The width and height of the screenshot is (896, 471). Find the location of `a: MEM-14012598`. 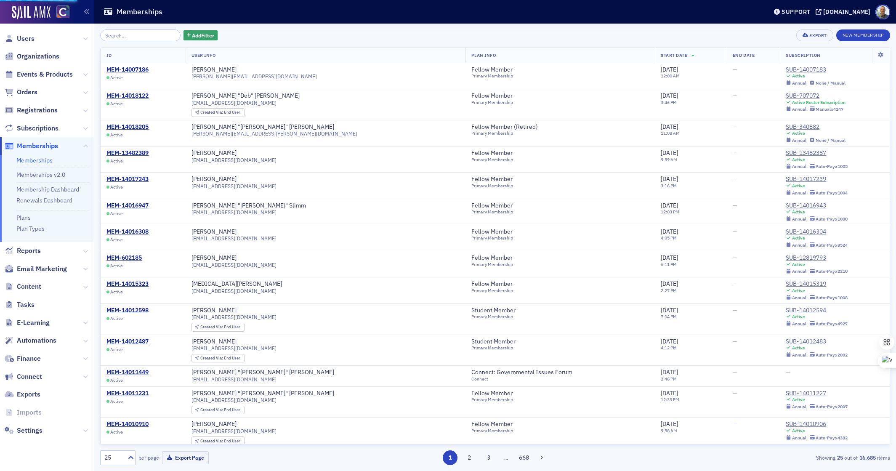

a: MEM-14012598 is located at coordinates (127, 311).